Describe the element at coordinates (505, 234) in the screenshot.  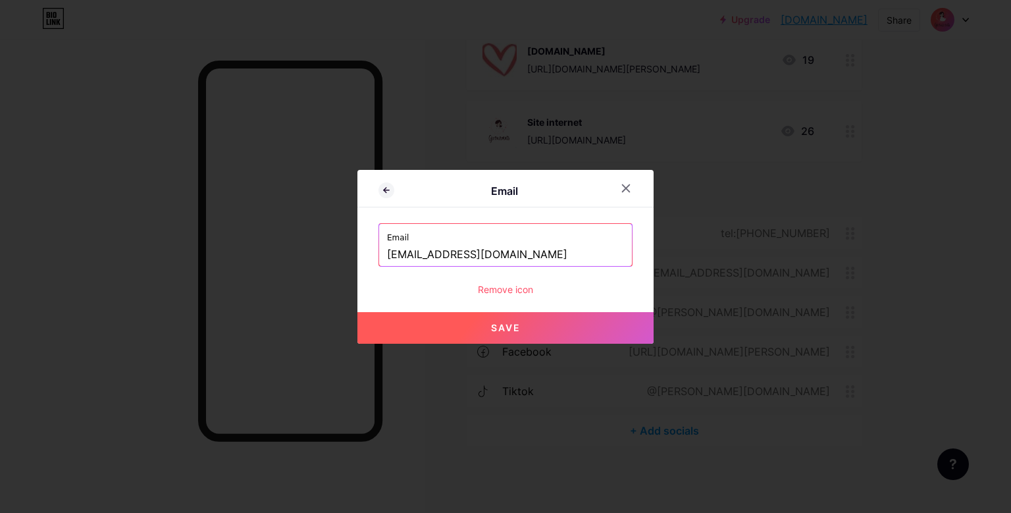
I see `label: Email` at that location.